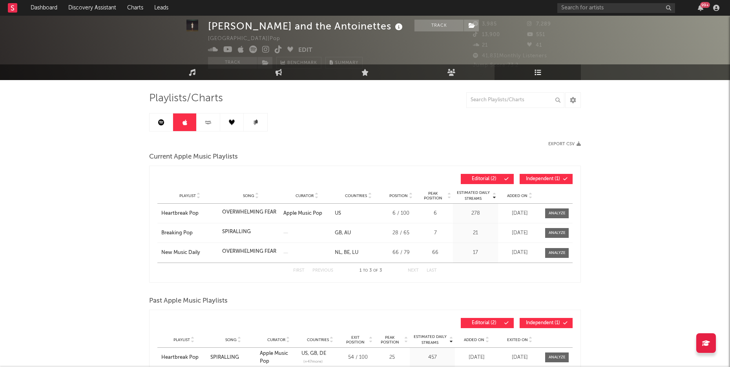 The width and height of the screenshot is (730, 367). What do you see at coordinates (401, 233) in the screenshot?
I see `div: 28 / 65` at bounding box center [401, 233].